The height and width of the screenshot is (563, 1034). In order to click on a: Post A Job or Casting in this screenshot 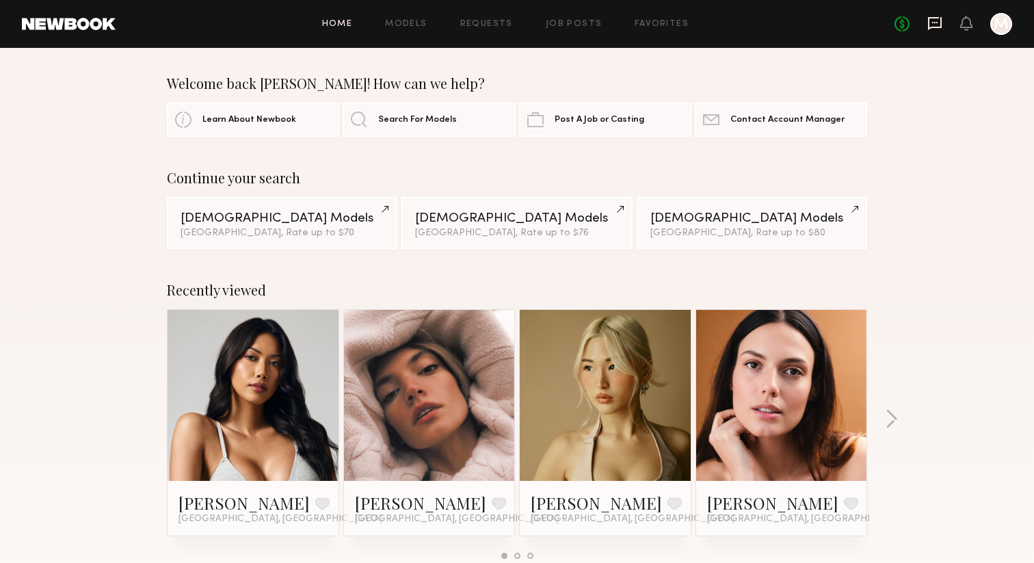, I will do `click(605, 120)`.